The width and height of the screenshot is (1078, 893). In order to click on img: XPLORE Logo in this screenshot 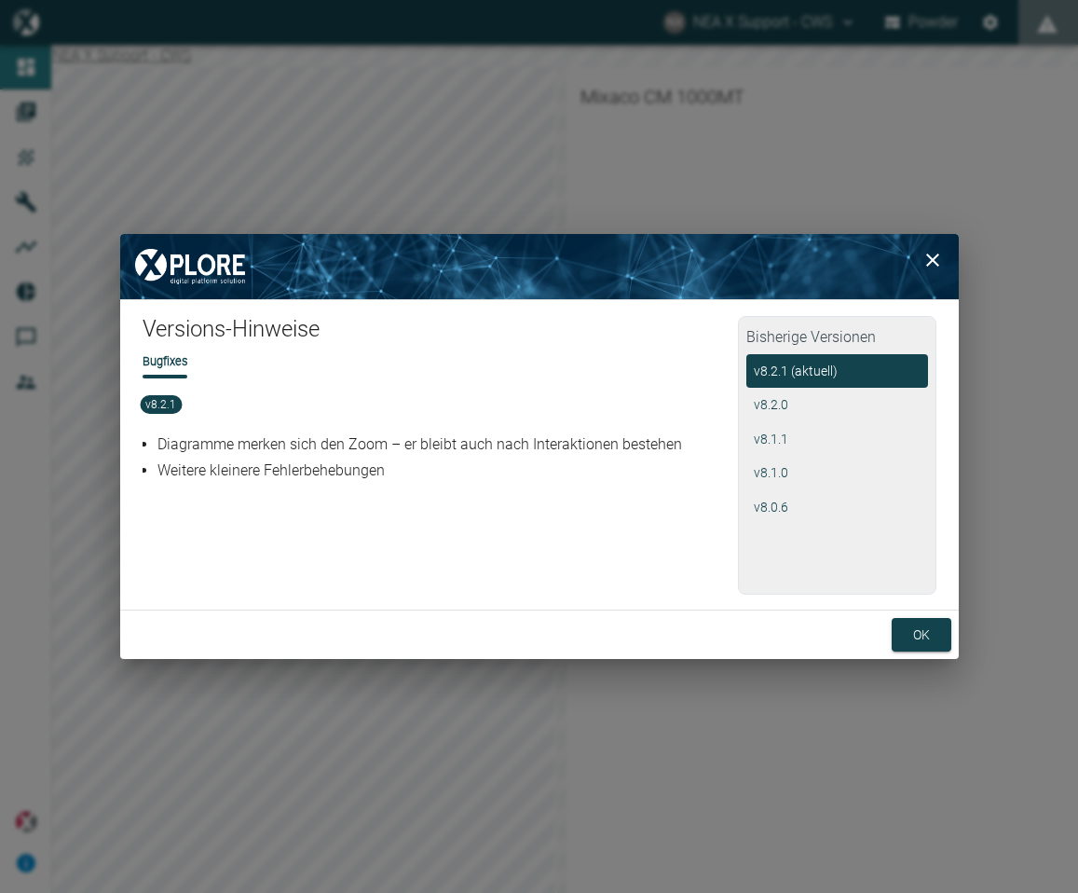, I will do `click(190, 266)`.